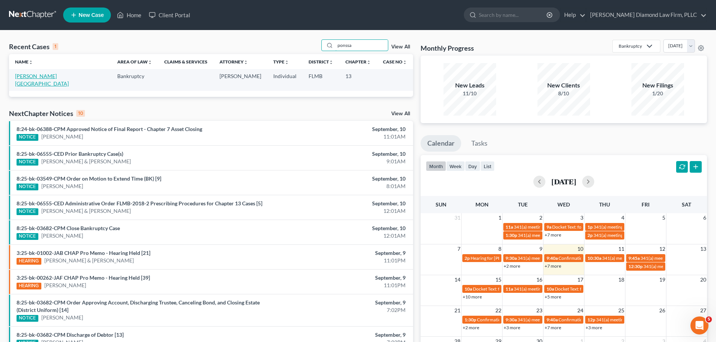 This screenshot has width=716, height=342. I want to click on span: 11, so click(621, 249).